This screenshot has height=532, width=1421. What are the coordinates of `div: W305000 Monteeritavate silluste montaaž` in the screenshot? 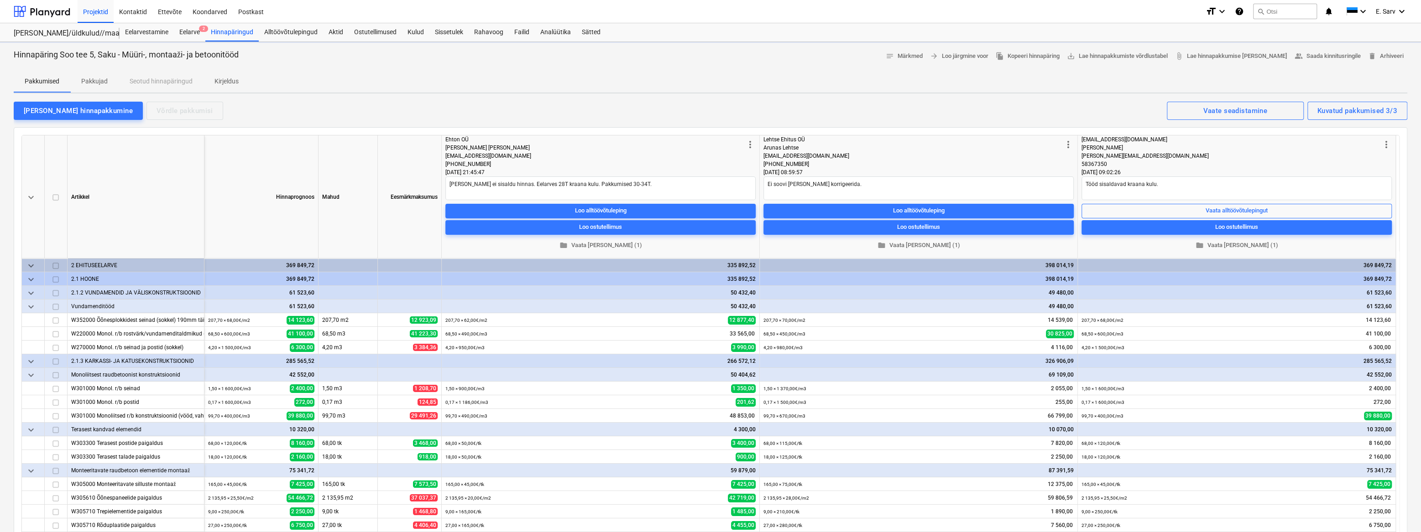 It's located at (136, 484).